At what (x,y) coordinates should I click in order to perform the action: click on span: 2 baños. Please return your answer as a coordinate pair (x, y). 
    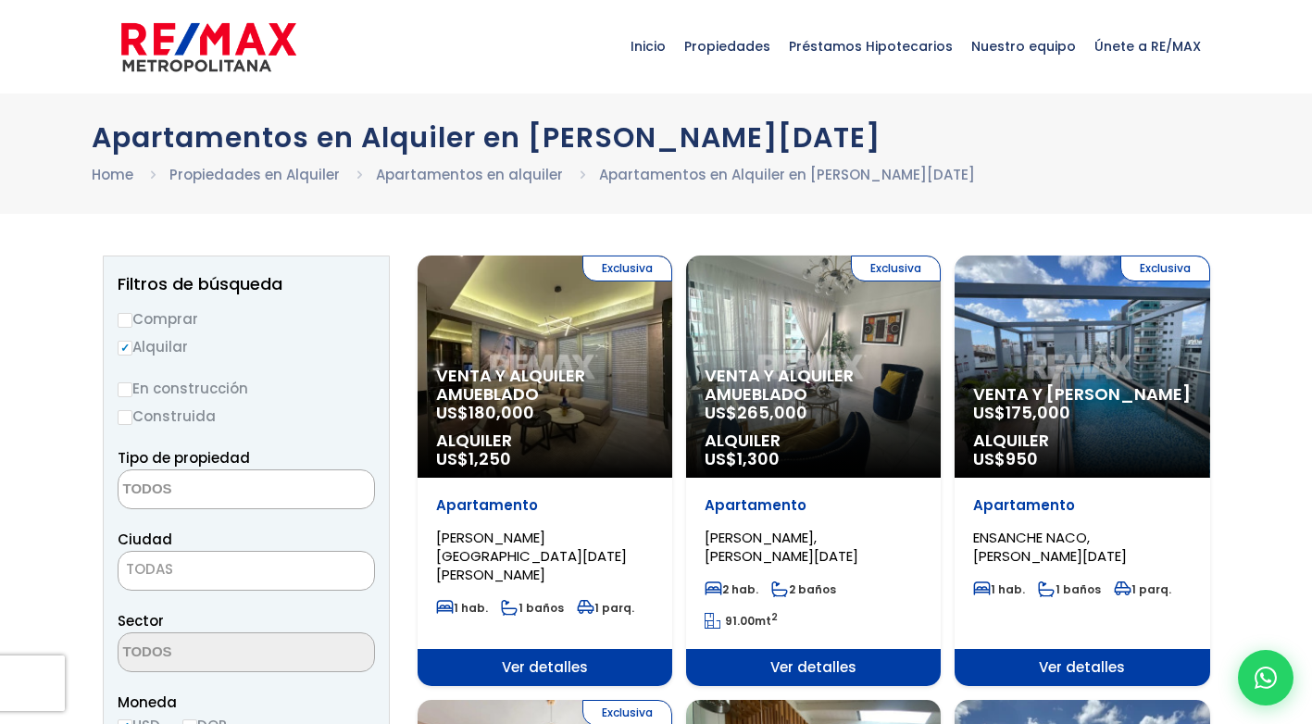
    Looking at the image, I should click on (804, 589).